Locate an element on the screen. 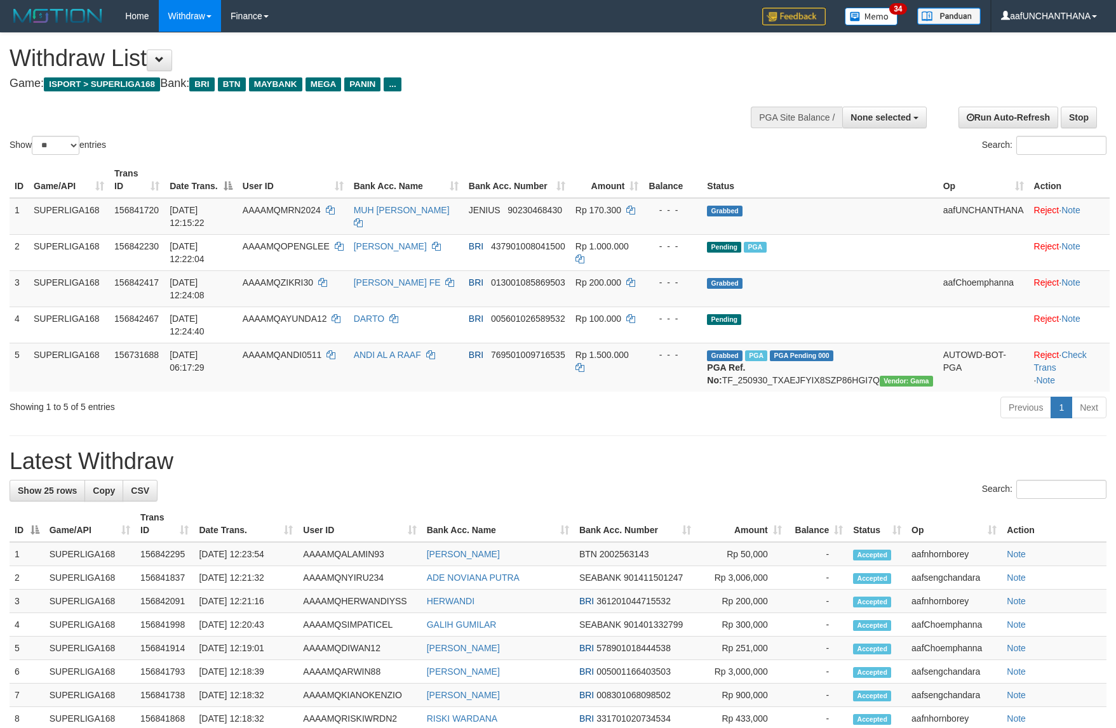 The width and height of the screenshot is (1116, 728). div: PGA Site Balance / is located at coordinates (796, 117).